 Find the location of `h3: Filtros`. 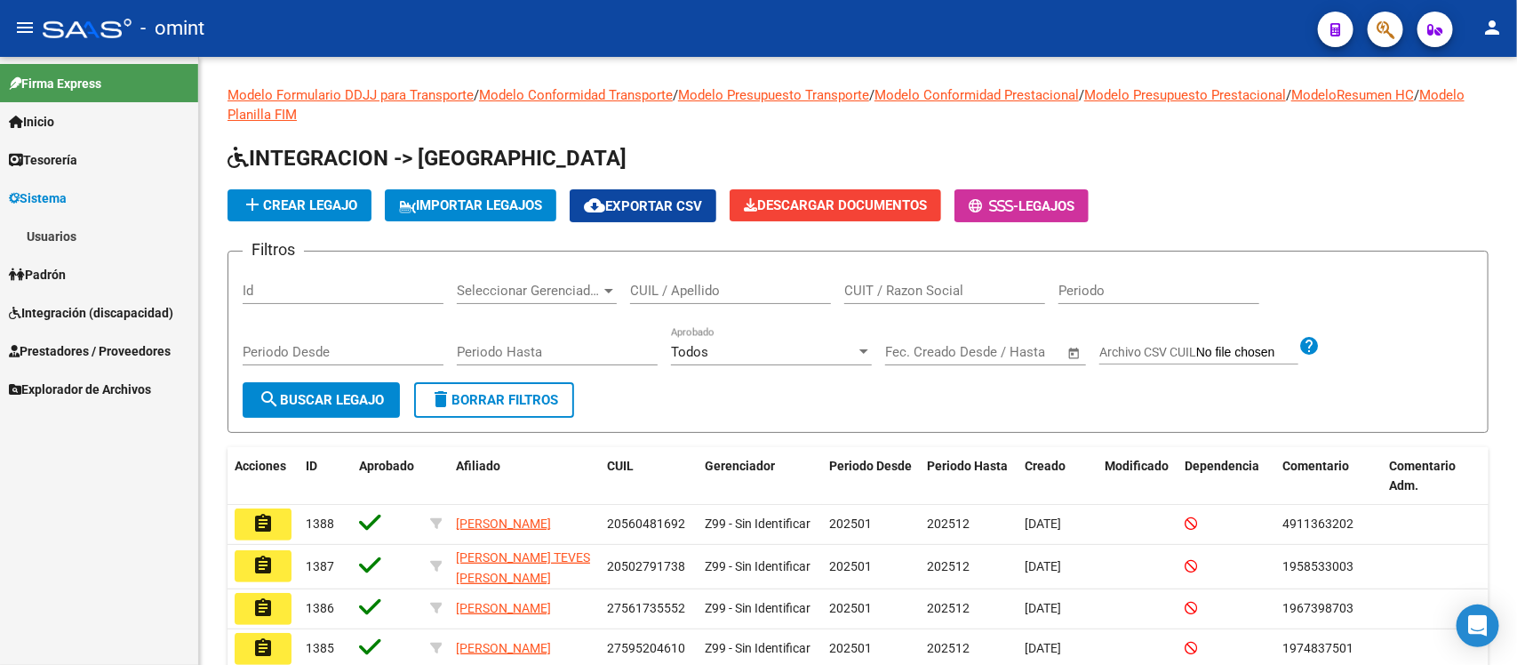

h3: Filtros is located at coordinates (273, 250).